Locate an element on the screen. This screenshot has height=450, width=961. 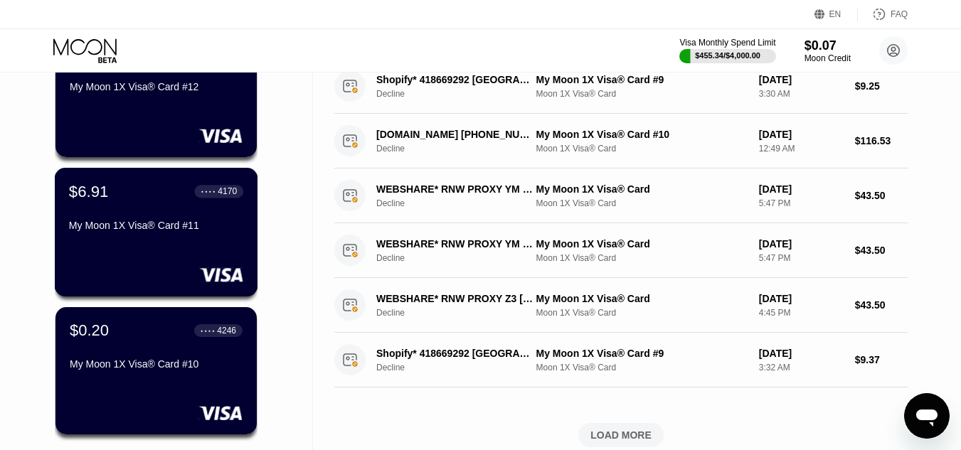
div: $455.34 / $4,000.00 is located at coordinates (727, 55).